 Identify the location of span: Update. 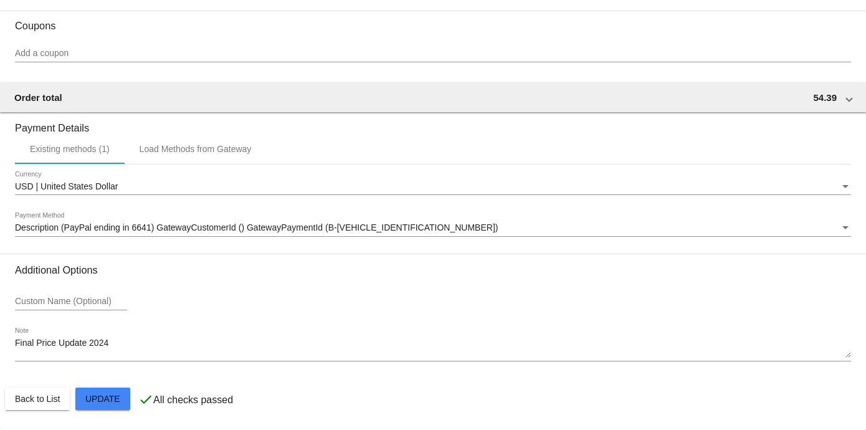
(103, 399).